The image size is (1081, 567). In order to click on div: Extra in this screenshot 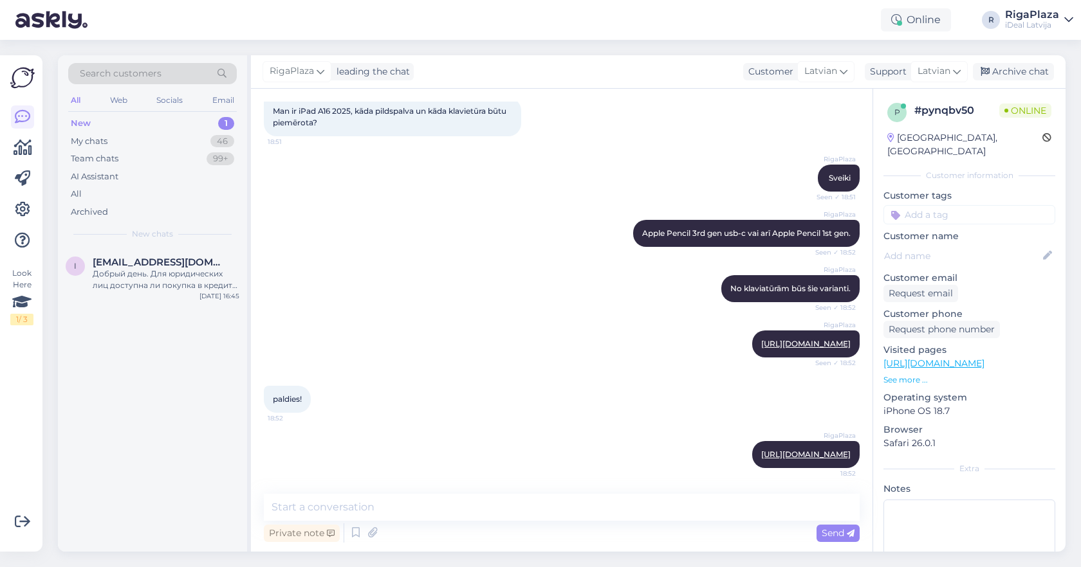, I will do `click(969, 469)`.